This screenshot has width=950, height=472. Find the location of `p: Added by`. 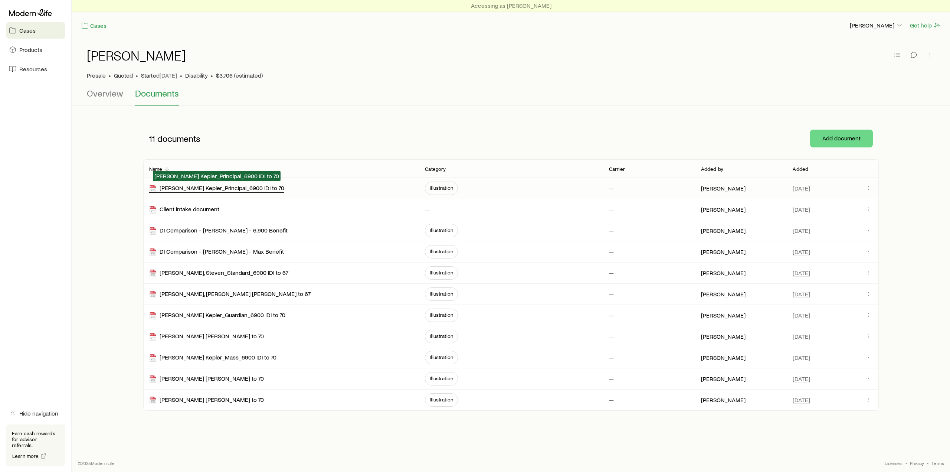

p: Added by is located at coordinates (712, 169).